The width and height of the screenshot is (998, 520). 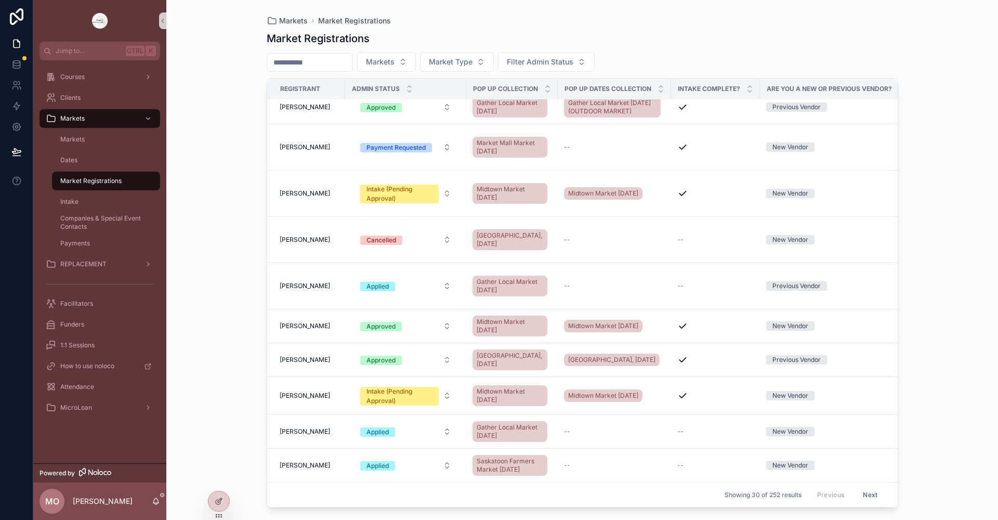 I want to click on a: Powered by, so click(x=100, y=473).